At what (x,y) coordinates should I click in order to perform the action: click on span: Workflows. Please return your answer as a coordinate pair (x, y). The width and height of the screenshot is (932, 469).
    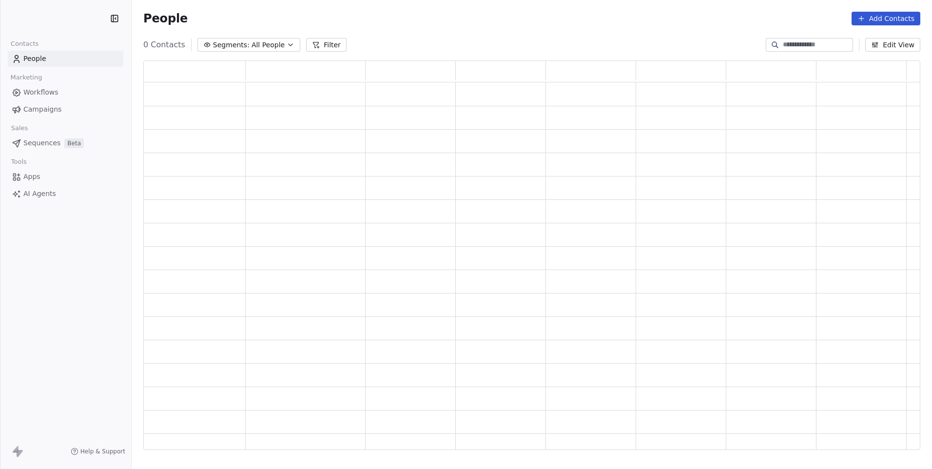
    Looking at the image, I should click on (41, 92).